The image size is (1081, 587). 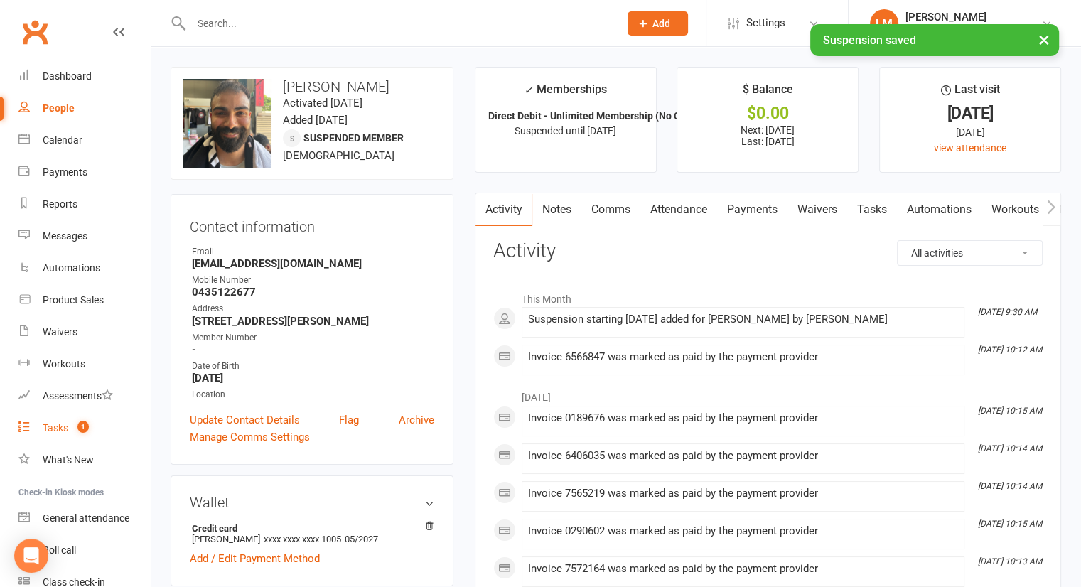 What do you see at coordinates (935, 40) in the screenshot?
I see `div: Suspension saved` at bounding box center [935, 40].